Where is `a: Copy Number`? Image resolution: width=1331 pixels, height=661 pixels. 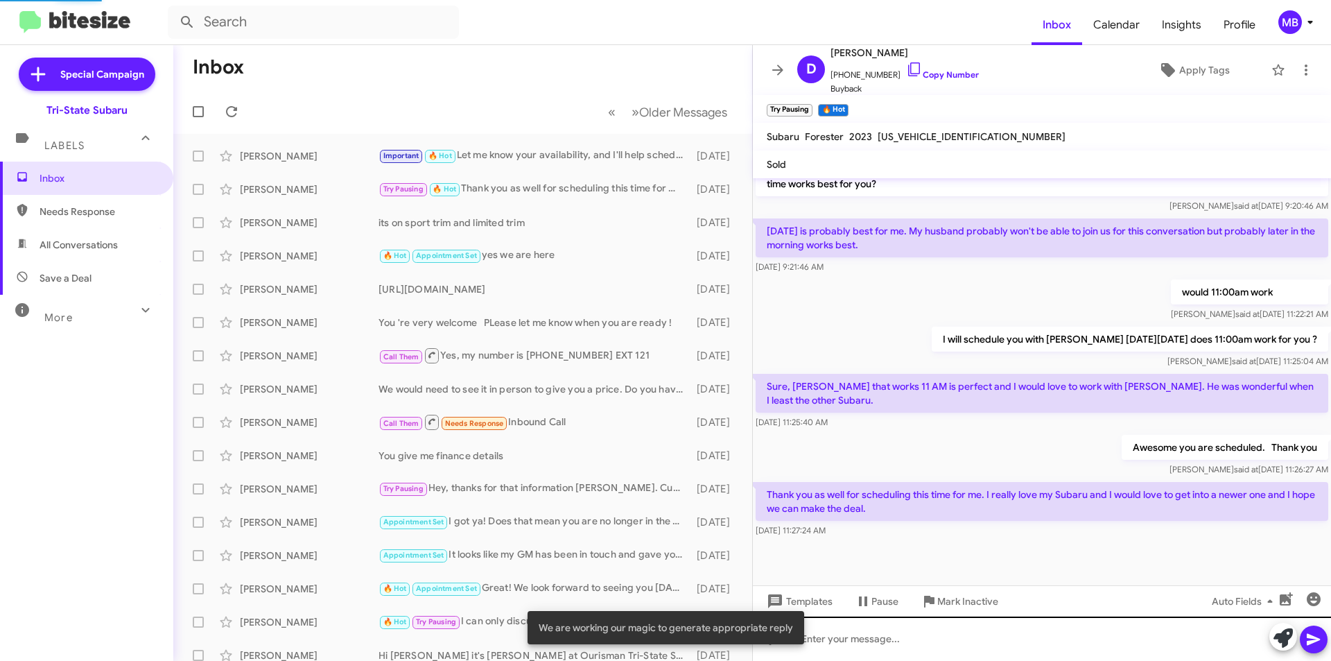
a: Copy Number is located at coordinates (942, 74).